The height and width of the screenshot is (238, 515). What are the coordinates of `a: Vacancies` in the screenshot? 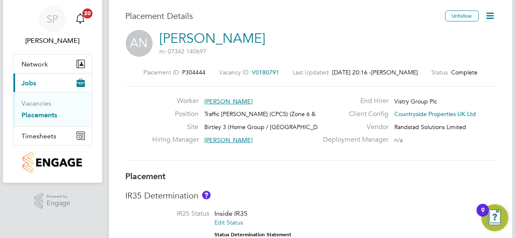 It's located at (37, 103).